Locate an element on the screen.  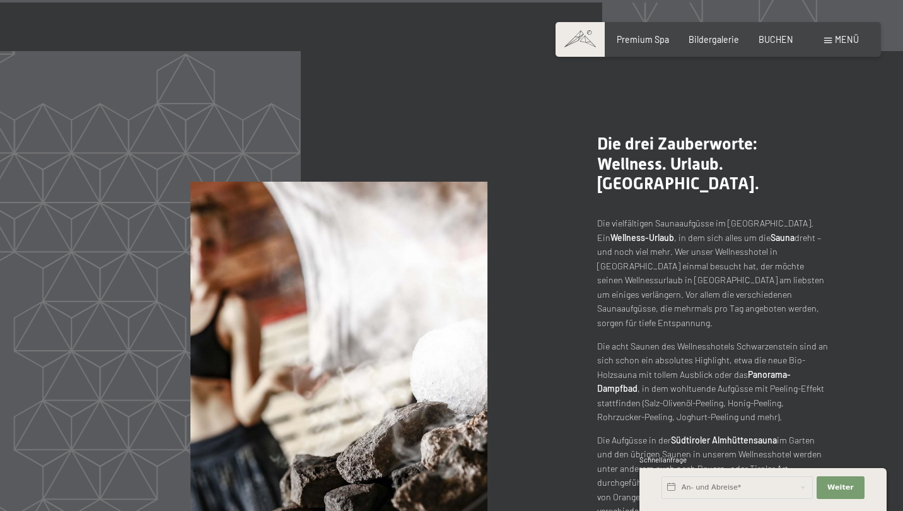
a: BUCHEN is located at coordinates (776, 39).